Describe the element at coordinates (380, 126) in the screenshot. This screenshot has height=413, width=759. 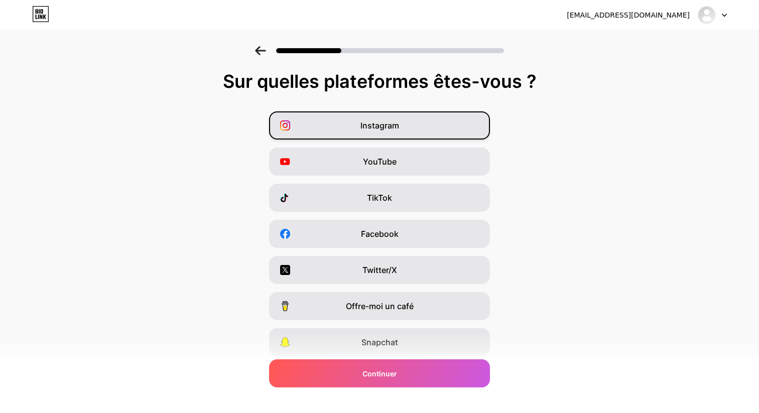
I see `font: Instagram` at that location.